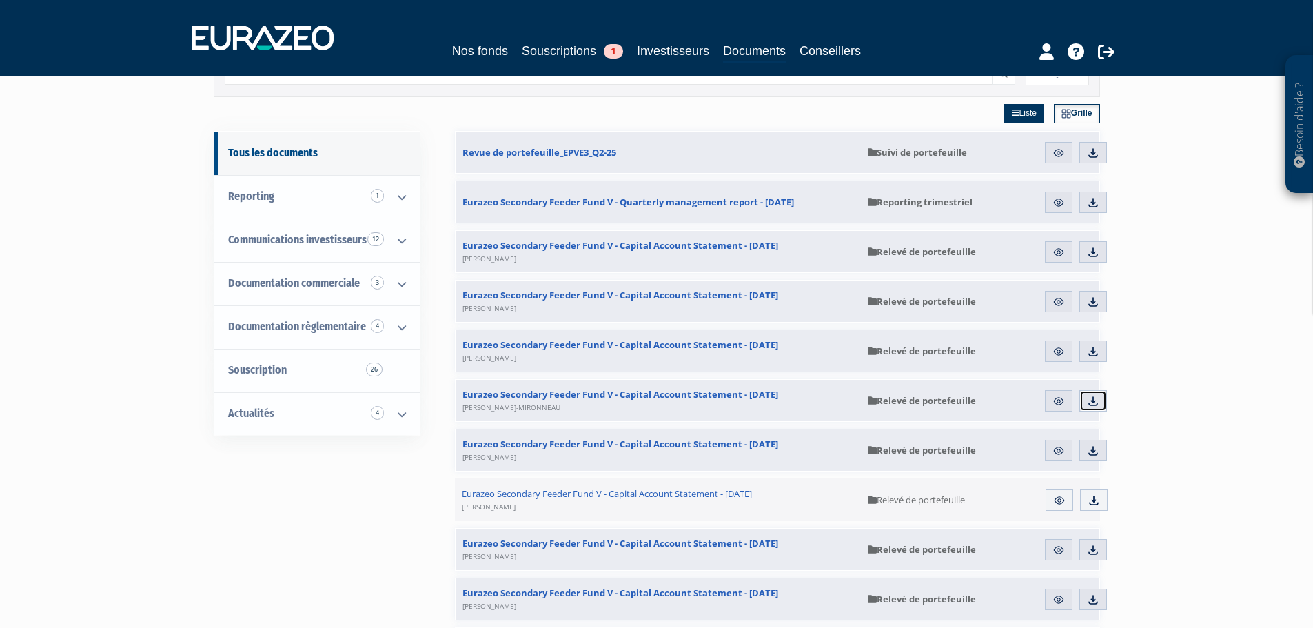 The width and height of the screenshot is (1313, 628). What do you see at coordinates (1299, 125) in the screenshot?
I see `p: Besoin d'aide ?` at bounding box center [1299, 125].